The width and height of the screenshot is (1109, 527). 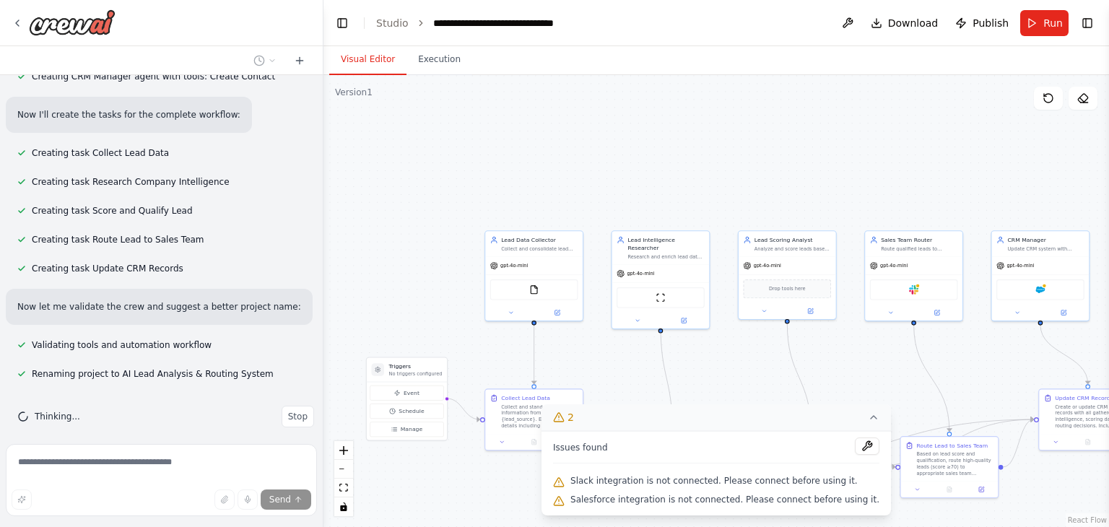 I want to click on div: Lead Data CollectorCollect and consolidate lead information from multiple sources including {lead..., so click(x=534, y=276).